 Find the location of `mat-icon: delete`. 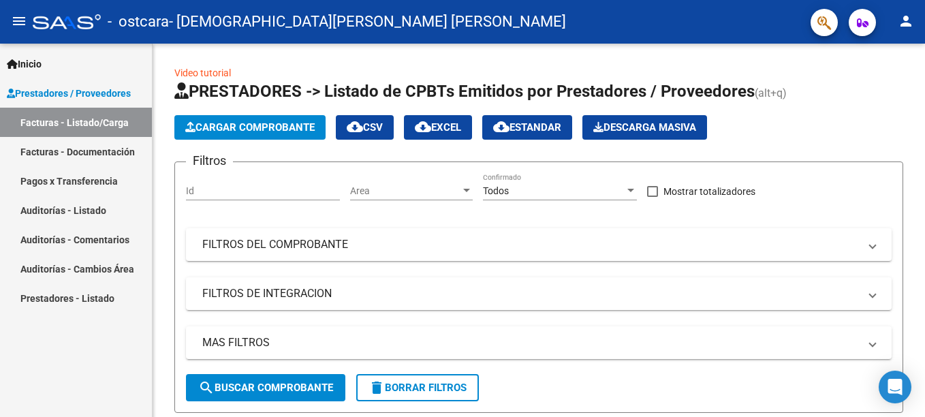

mat-icon: delete is located at coordinates (377, 388).